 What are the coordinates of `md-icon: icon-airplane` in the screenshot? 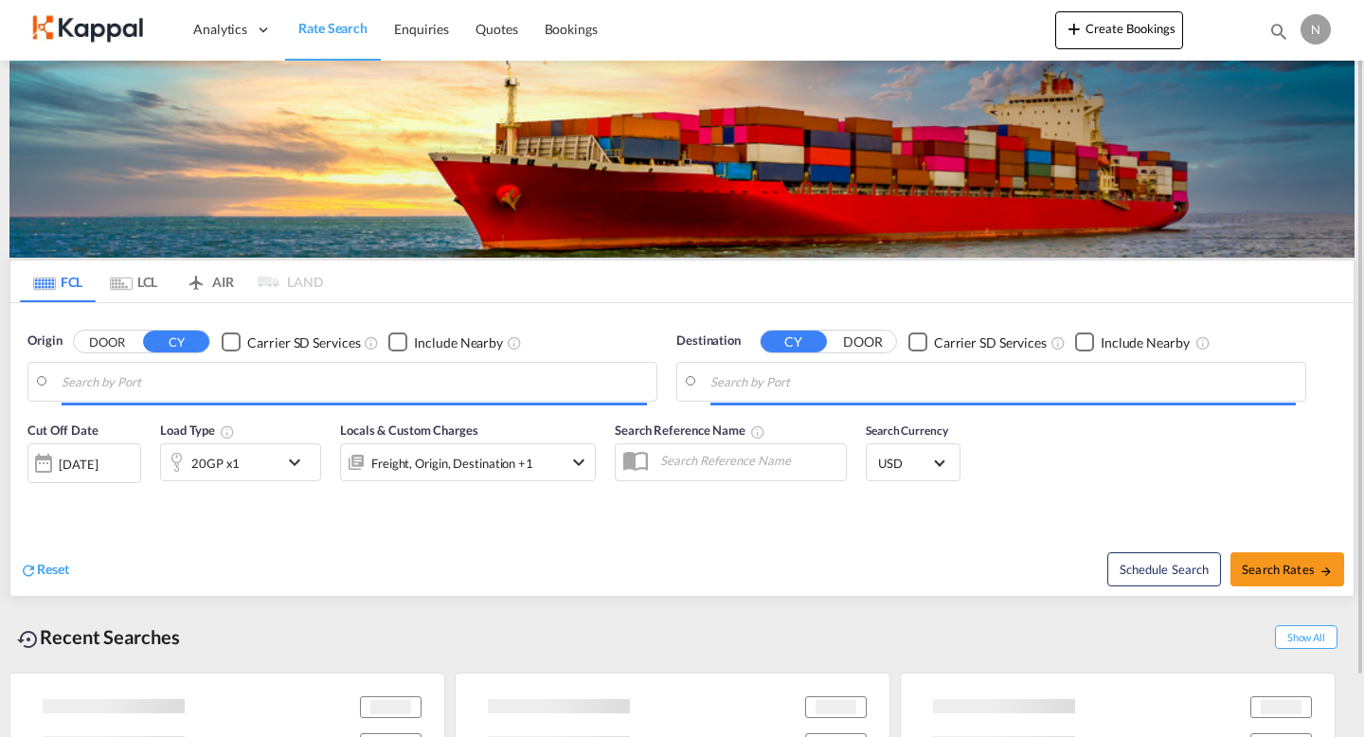 It's located at (196, 277).